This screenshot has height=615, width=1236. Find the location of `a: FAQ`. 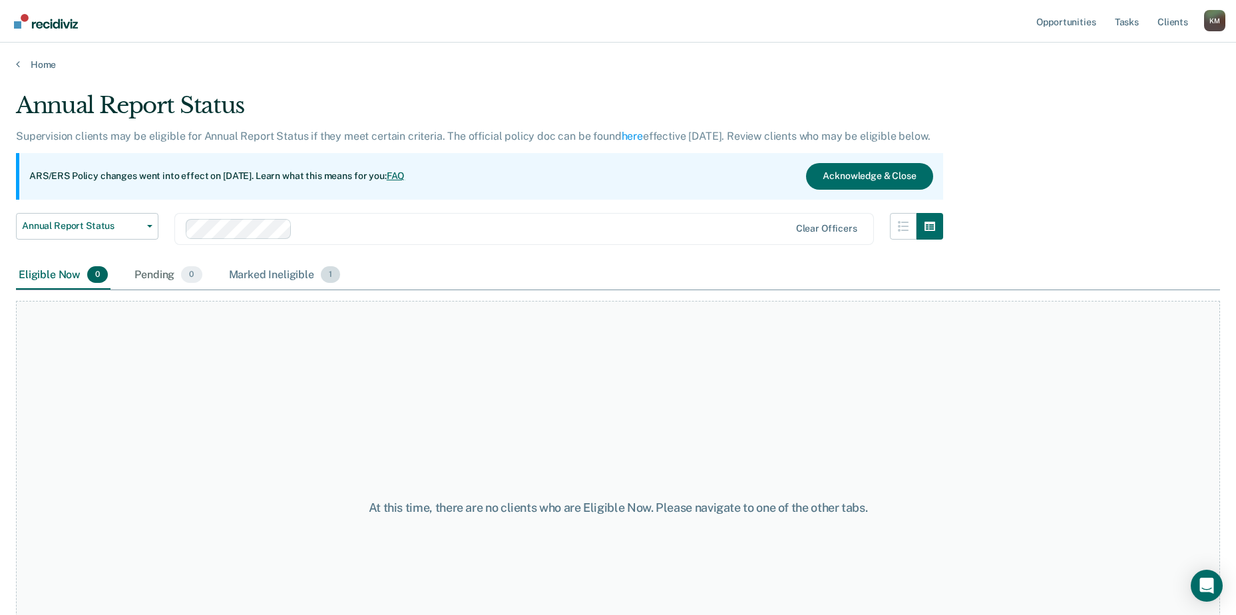

a: FAQ is located at coordinates (396, 176).